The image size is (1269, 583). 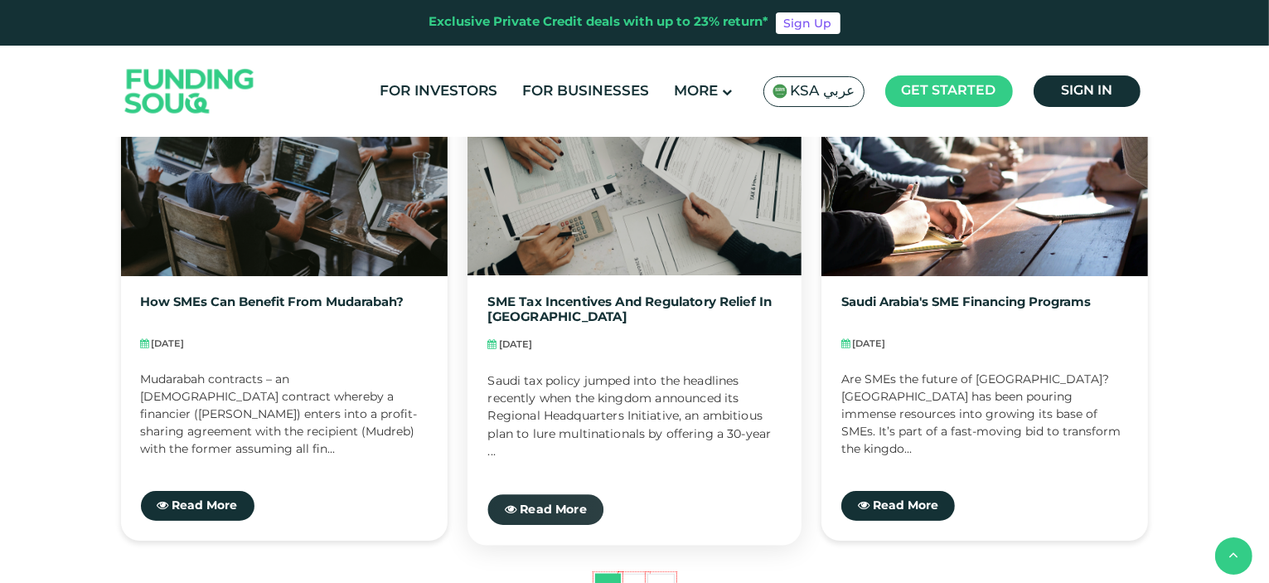 I want to click on span: KSA عربي, so click(x=823, y=91).